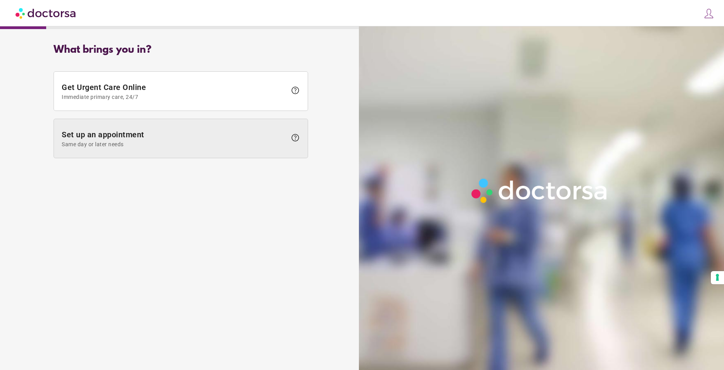 This screenshot has height=370, width=724. I want to click on img: icons8-customer-100.png, so click(709, 14).